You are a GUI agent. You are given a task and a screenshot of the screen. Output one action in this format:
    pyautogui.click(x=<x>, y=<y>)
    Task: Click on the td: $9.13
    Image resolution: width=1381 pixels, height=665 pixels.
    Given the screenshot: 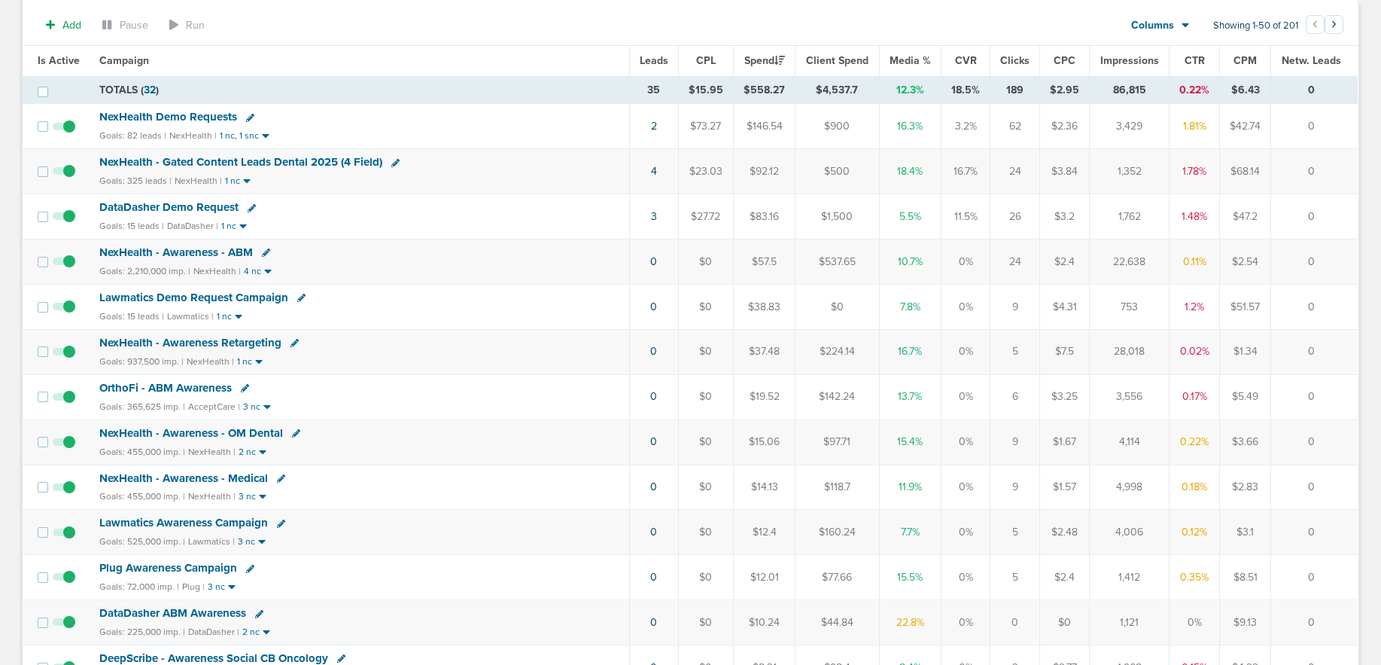 What is the action you would take?
    pyautogui.click(x=1245, y=622)
    